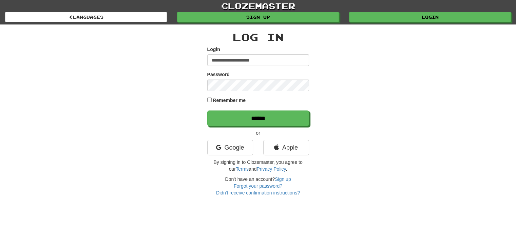 This screenshot has height=239, width=516. I want to click on a: Didn't receive confirmation instructions?, so click(258, 192).